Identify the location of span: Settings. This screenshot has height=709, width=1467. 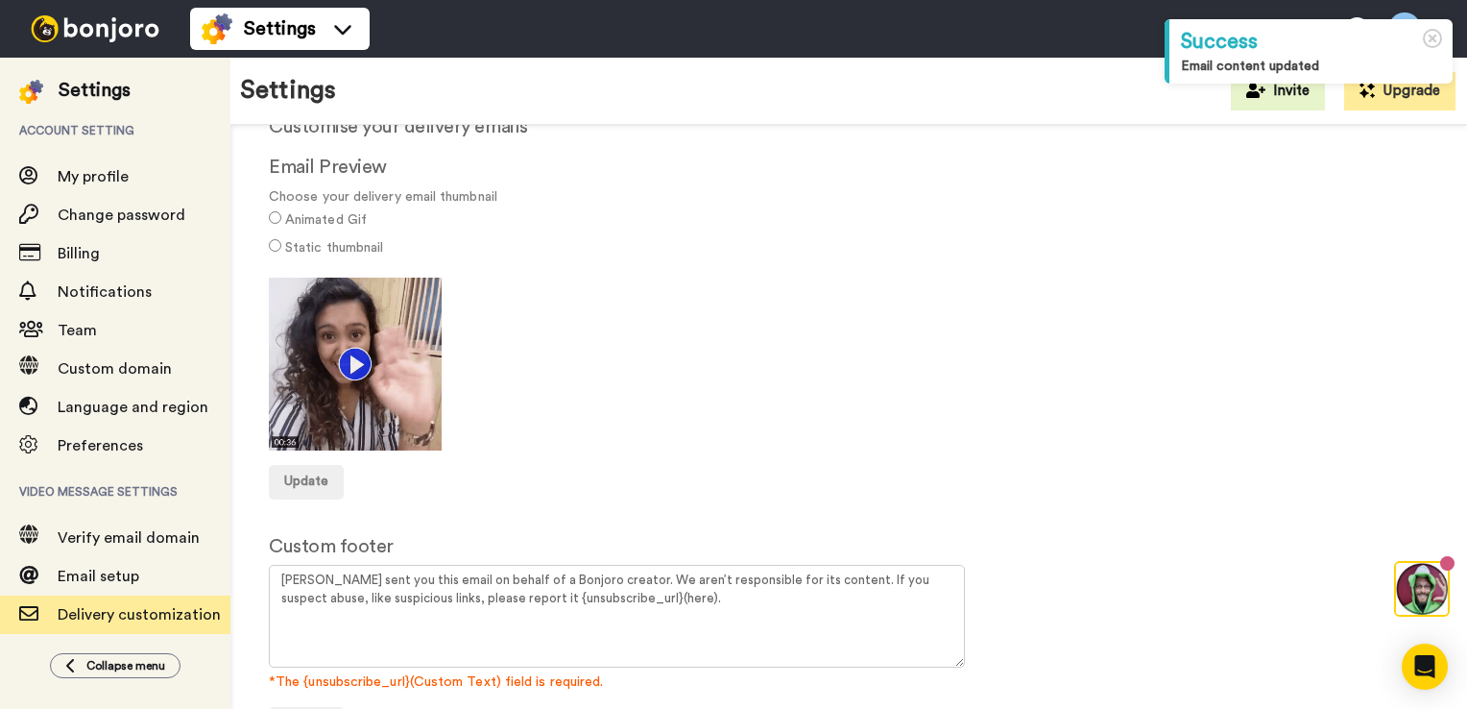
(279, 29).